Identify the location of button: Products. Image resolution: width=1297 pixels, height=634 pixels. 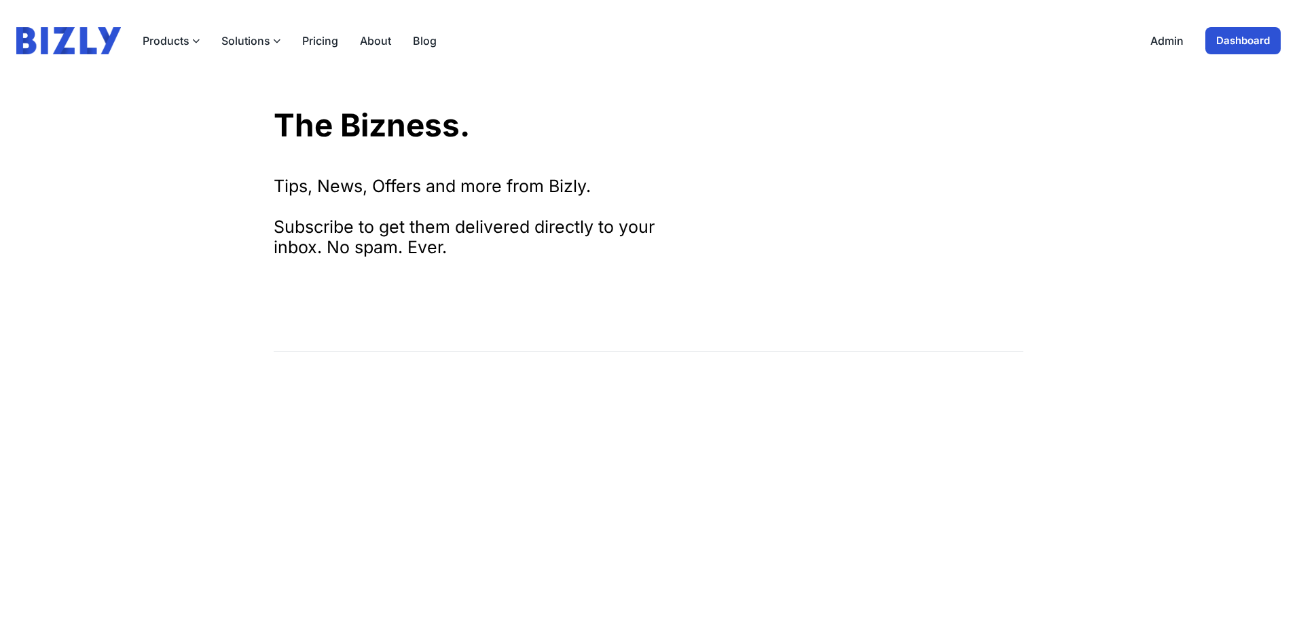
(171, 41).